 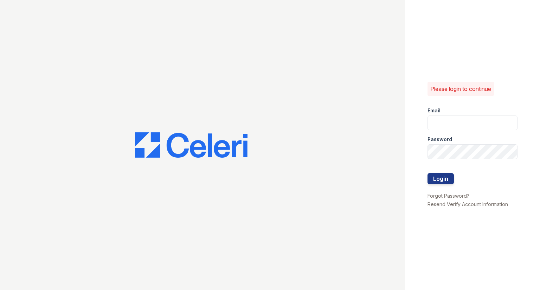 What do you see at coordinates (434, 111) in the screenshot?
I see `label: Email` at bounding box center [434, 111].